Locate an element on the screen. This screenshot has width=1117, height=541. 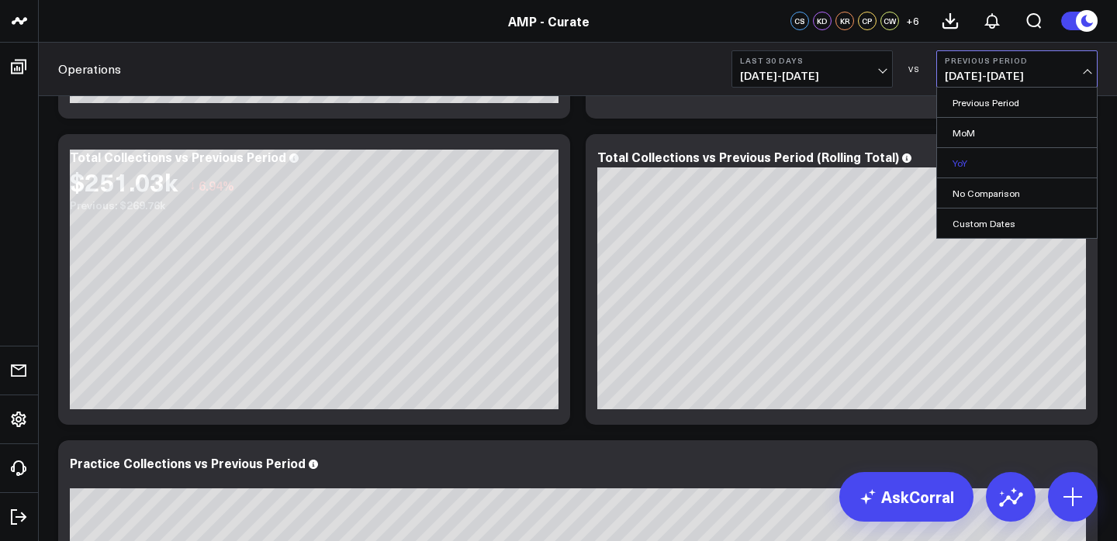
div: Total Collections vs Previous Period (Rolling Total) is located at coordinates (747, 157).